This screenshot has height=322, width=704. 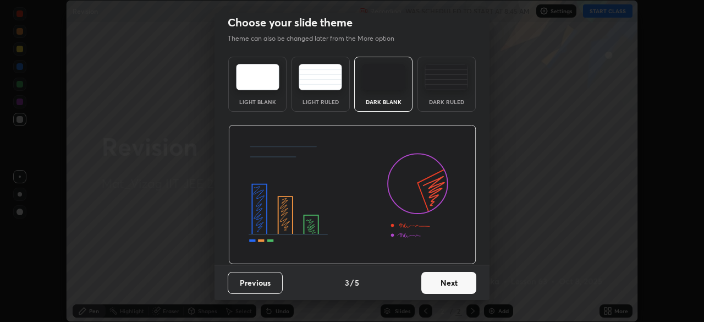 What do you see at coordinates (257, 77) in the screenshot?
I see `img: lightTheme.e5ed3b09.svg` at bounding box center [257, 77].